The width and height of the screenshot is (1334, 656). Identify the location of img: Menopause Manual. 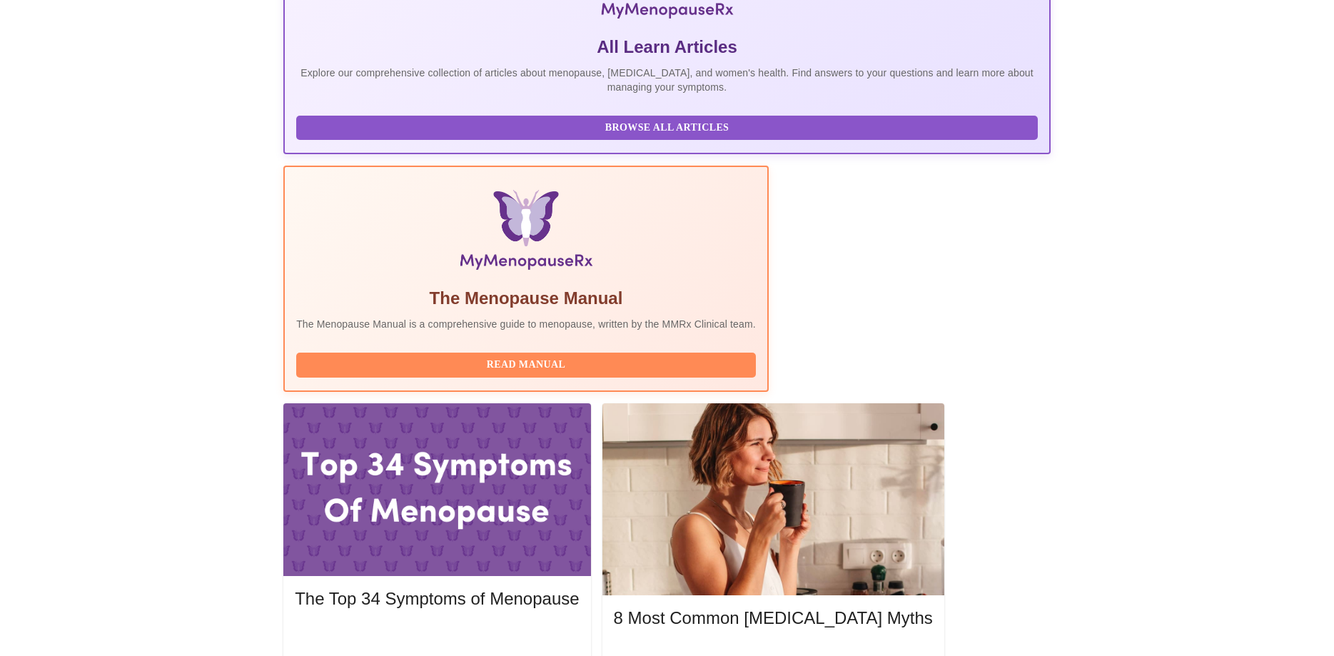
(525, 233).